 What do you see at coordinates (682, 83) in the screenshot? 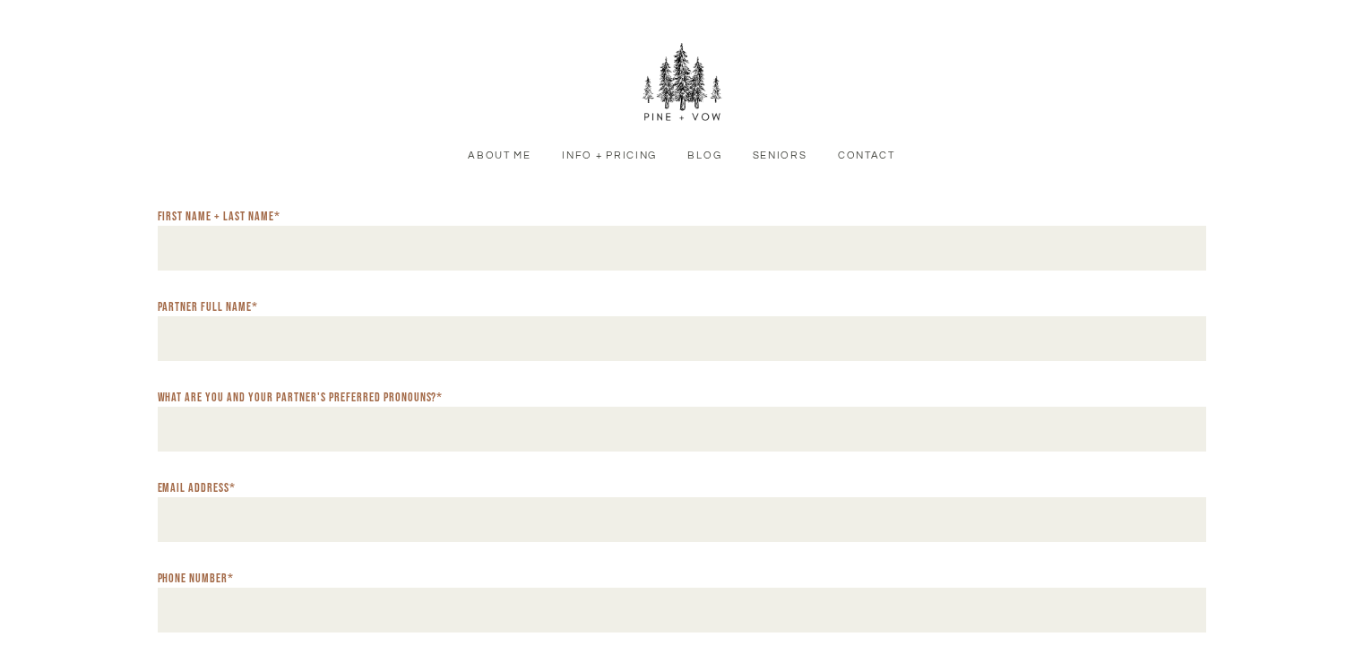
I see `img: Pine + Vow` at bounding box center [682, 83].